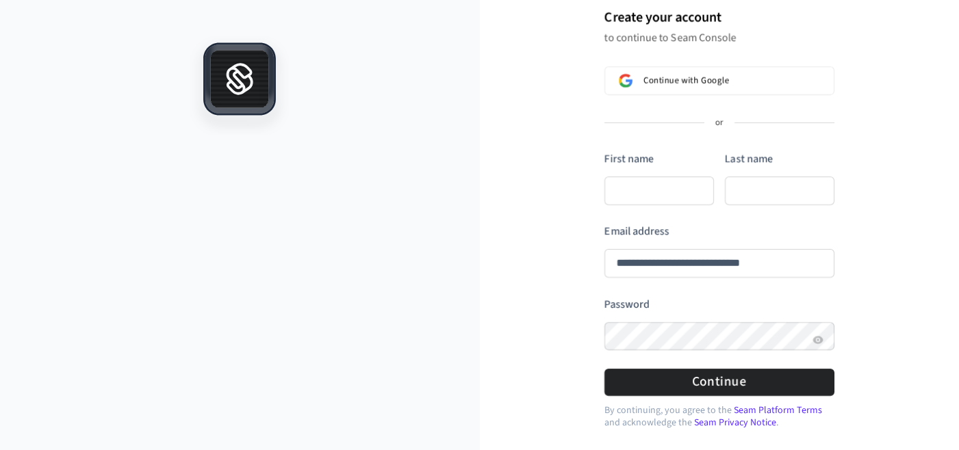 This screenshot has height=450, width=959. I want to click on label: First name, so click(629, 159).